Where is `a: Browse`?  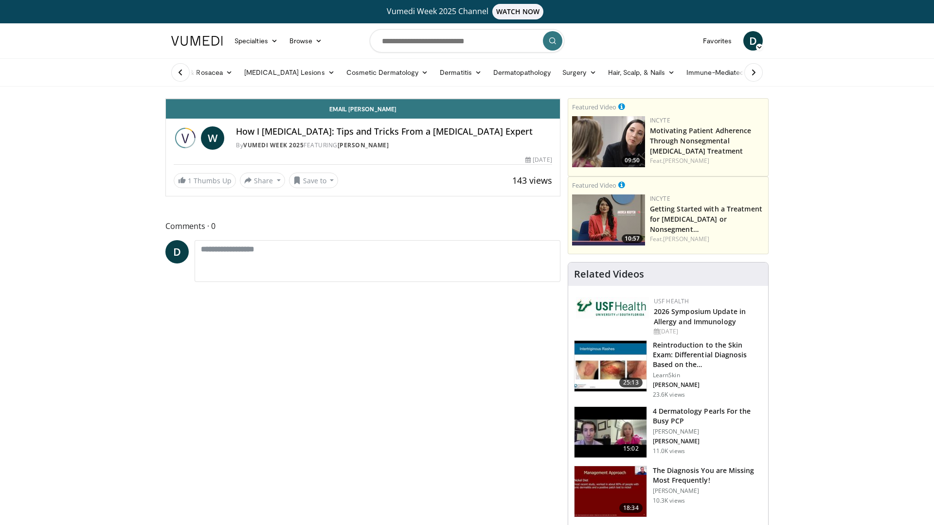
a: Browse is located at coordinates (306, 41).